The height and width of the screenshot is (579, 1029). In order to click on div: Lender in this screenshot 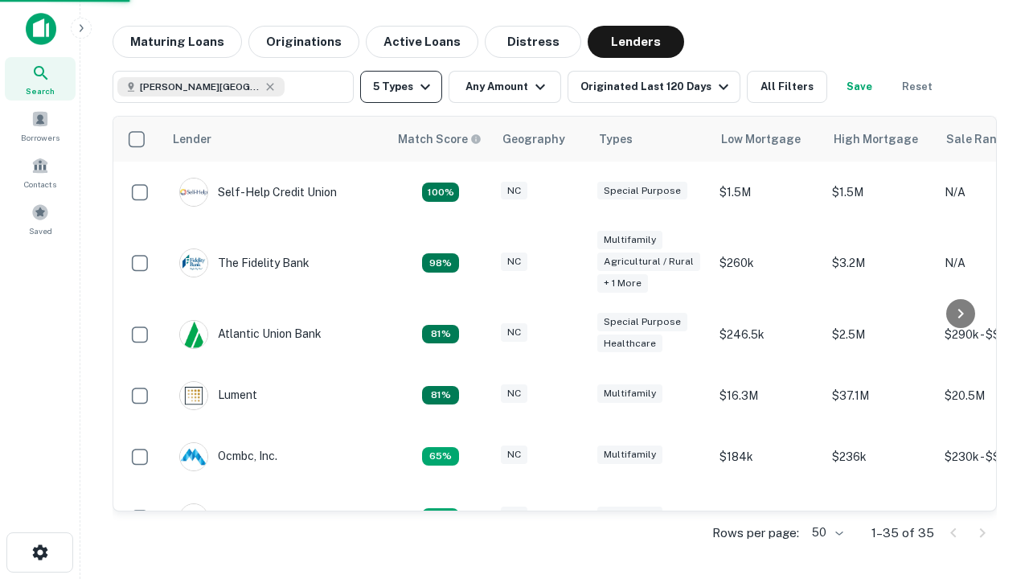, I will do `click(192, 139)`.